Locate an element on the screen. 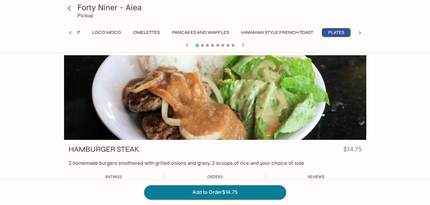 This screenshot has height=205, width=430. span: Ratings is located at coordinates (114, 177).